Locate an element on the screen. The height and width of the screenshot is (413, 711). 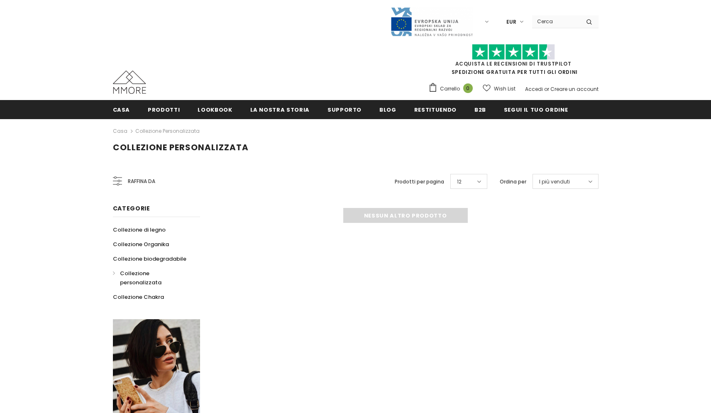
a: Blog is located at coordinates (388, 109).